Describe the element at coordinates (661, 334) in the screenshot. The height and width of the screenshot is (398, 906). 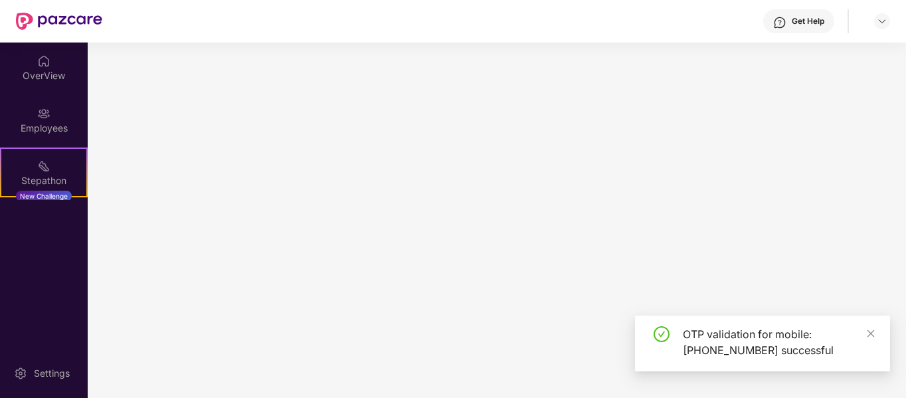
I see `span: check-circle` at that location.